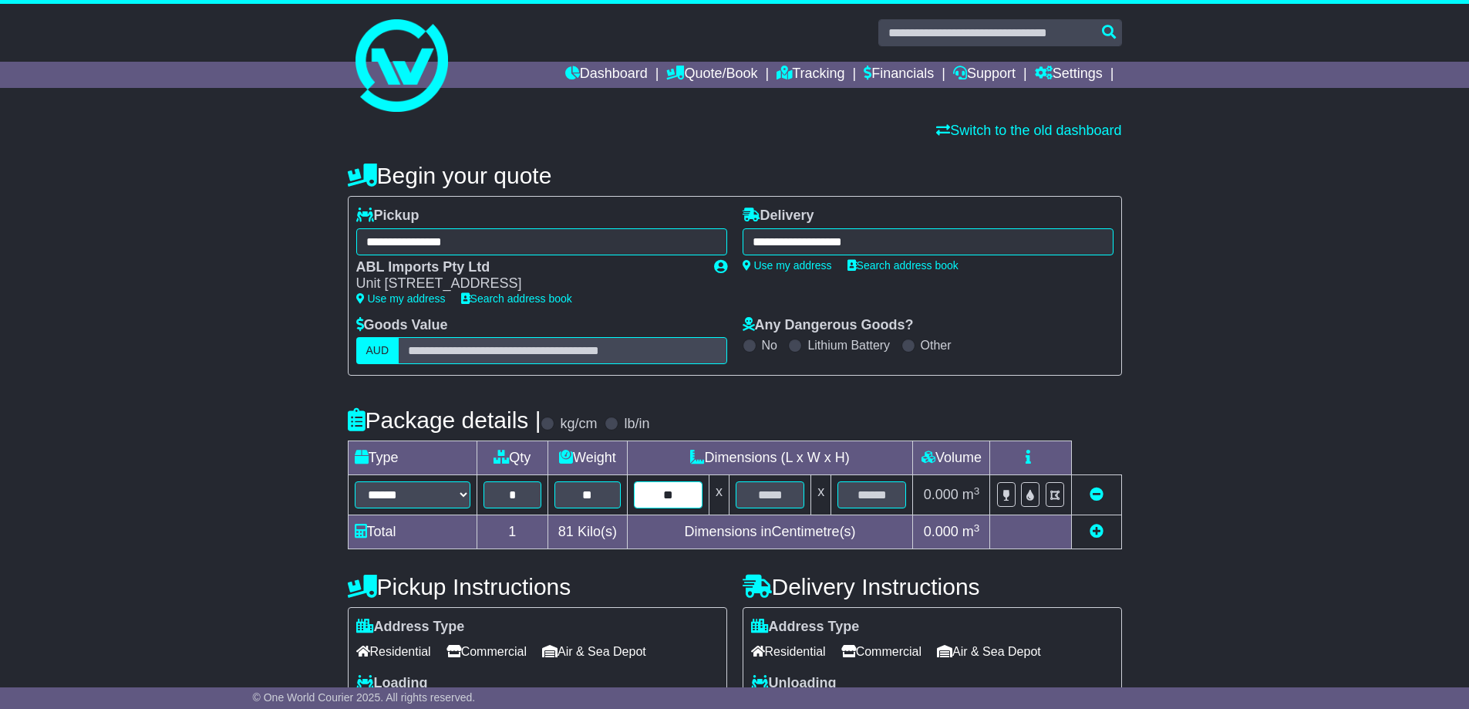  What do you see at coordinates (636, 424) in the screenshot?
I see `label: lb/in` at bounding box center [636, 424].